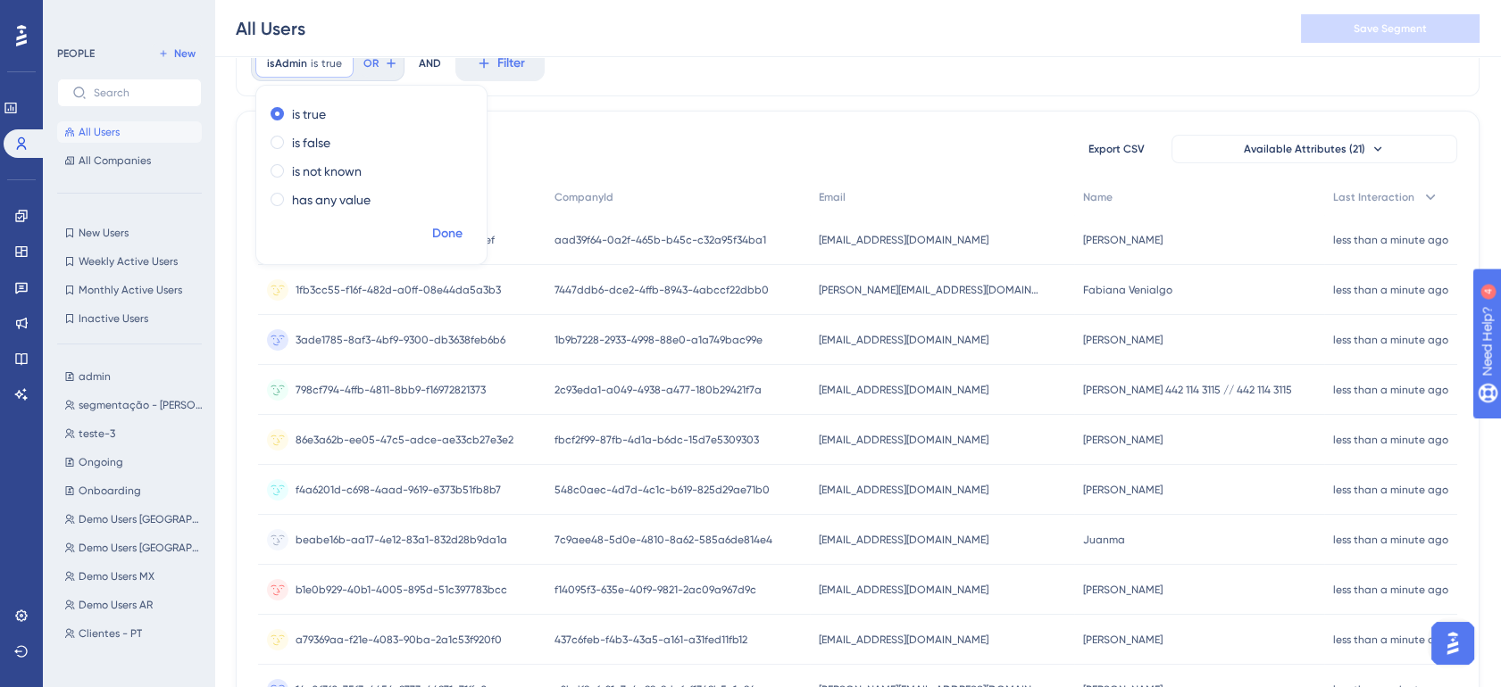  I want to click on span: New Users, so click(104, 233).